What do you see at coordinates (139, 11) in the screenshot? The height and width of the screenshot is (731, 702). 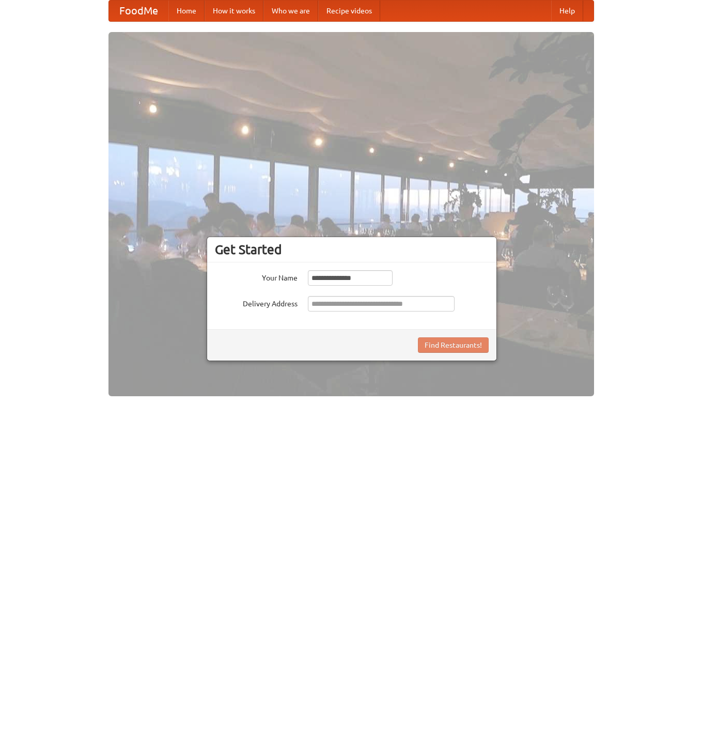 I see `a: FoodMe` at bounding box center [139, 11].